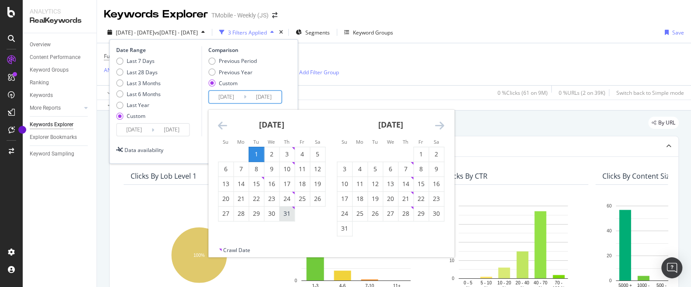 The image size is (691, 287). Describe the element at coordinates (319, 72) in the screenshot. I see `div: Add Filter Group` at that location.